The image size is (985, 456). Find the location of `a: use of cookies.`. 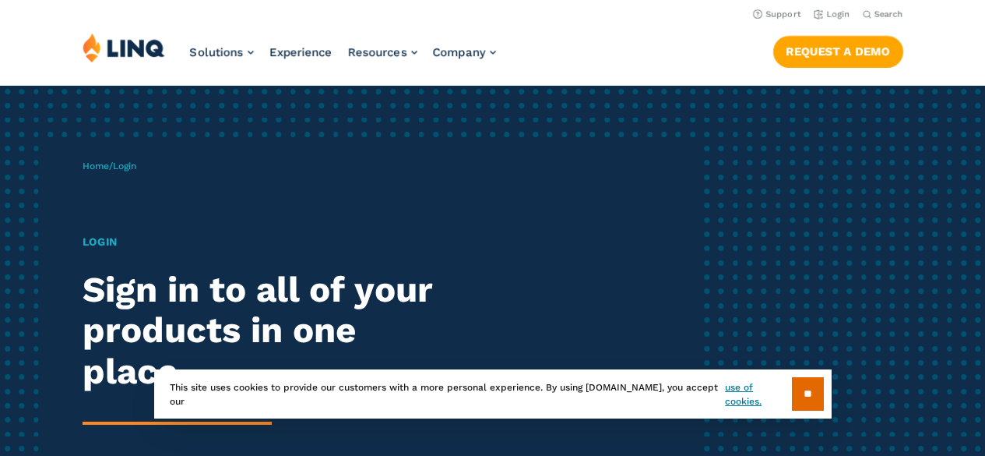

a: use of cookies. is located at coordinates (758, 394).